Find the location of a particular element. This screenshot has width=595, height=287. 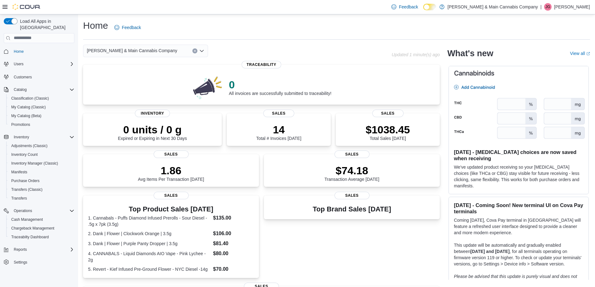

dt: 2. Dank | Flower | Clockwork Orange | 3.5g is located at coordinates (149, 234).